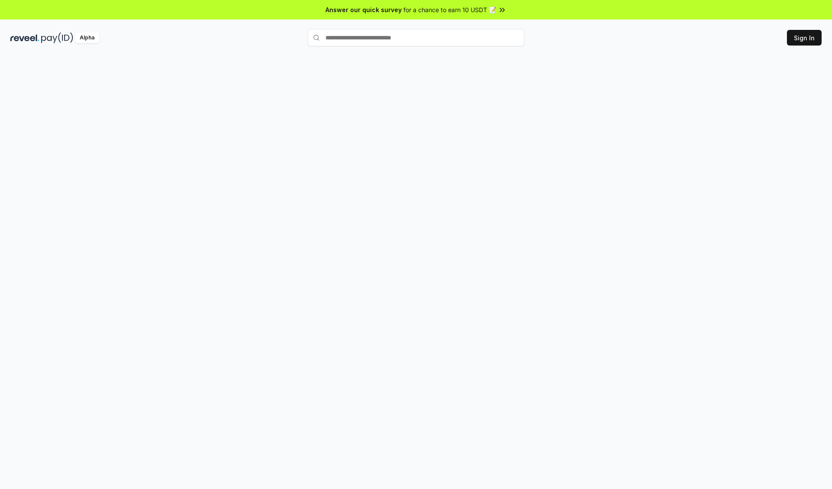  I want to click on span: for a chance to earn 10 USDT 📝, so click(450, 10).